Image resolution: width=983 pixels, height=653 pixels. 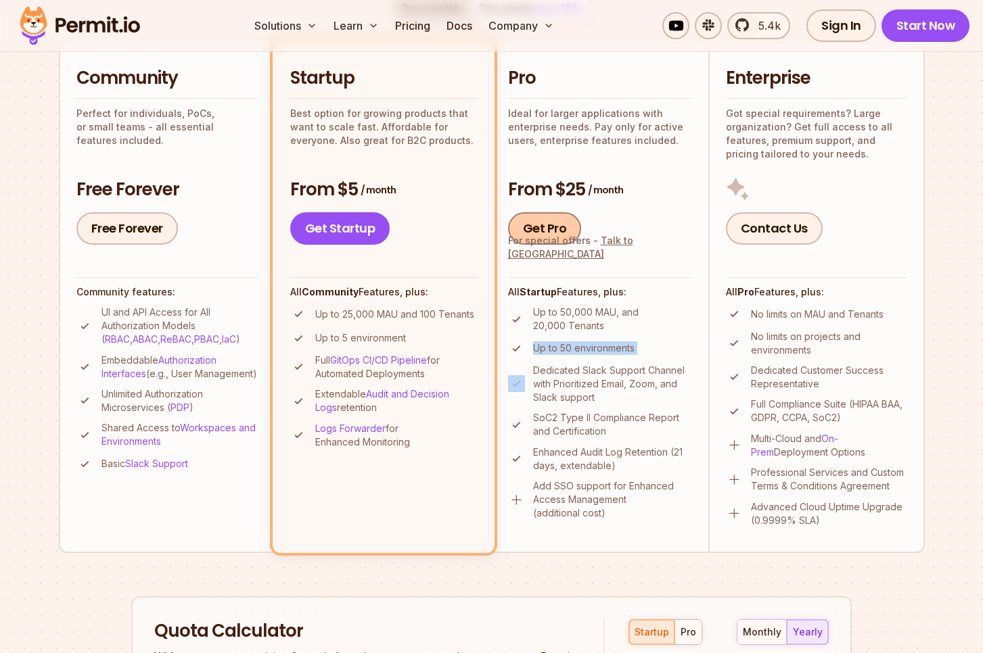 I want to click on strong: Community, so click(x=330, y=291).